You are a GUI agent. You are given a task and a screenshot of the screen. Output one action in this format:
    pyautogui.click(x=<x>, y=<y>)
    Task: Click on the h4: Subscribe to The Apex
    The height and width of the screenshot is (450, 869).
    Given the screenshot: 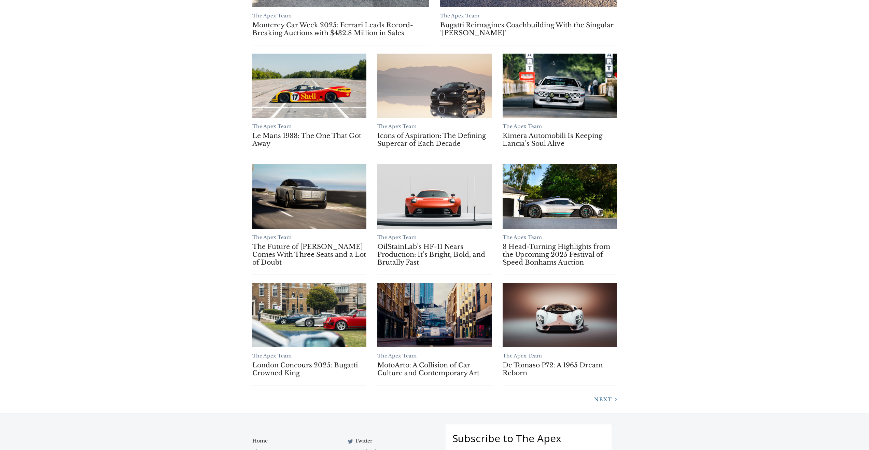 What is the action you would take?
    pyautogui.click(x=528, y=438)
    